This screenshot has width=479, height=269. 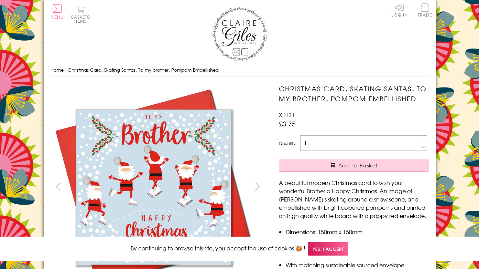 I want to click on a: Log In, so click(x=400, y=10).